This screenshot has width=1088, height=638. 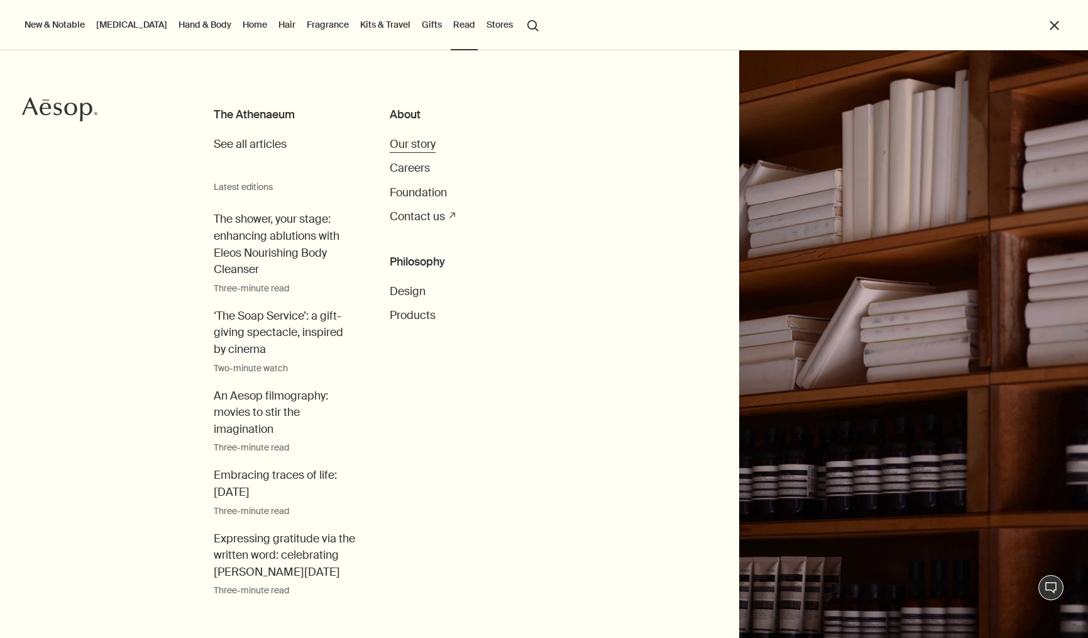 I want to click on a: Careers, so click(x=410, y=169).